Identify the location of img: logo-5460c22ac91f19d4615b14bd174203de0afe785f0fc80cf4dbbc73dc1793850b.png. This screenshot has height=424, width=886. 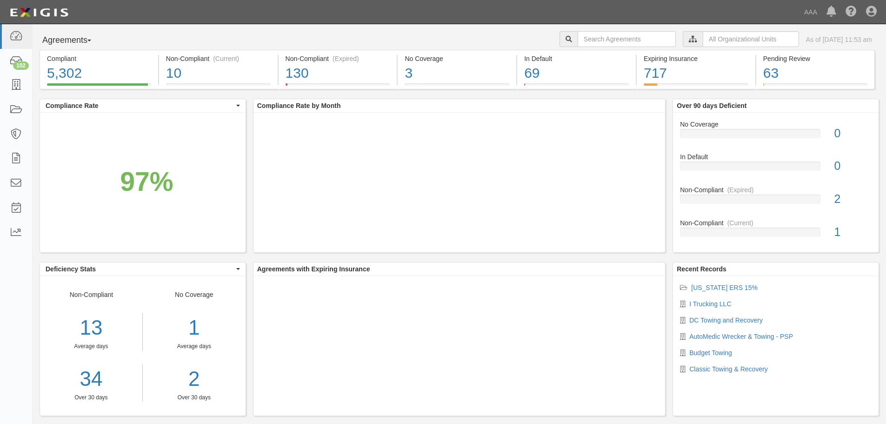
(39, 13).